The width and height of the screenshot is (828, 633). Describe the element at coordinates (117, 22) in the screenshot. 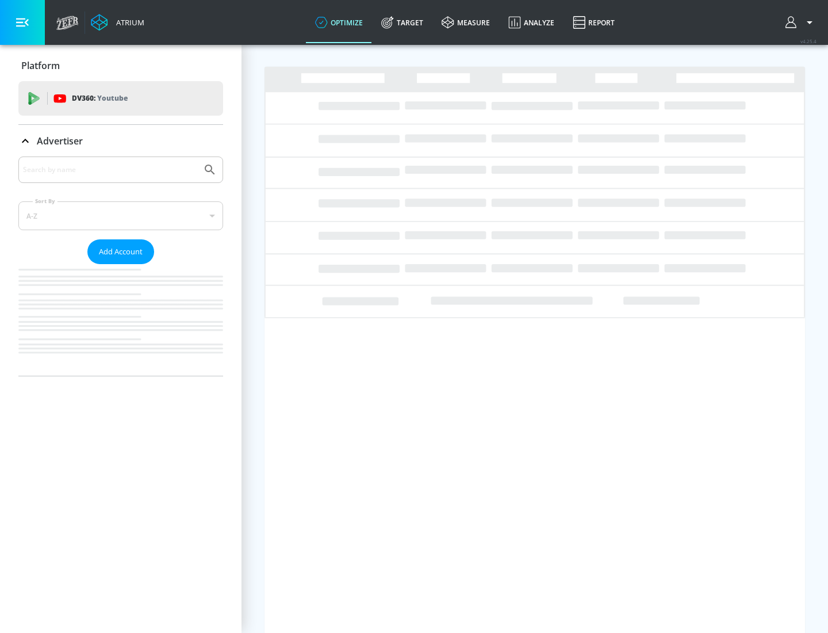

I see `a: Atrium` at that location.